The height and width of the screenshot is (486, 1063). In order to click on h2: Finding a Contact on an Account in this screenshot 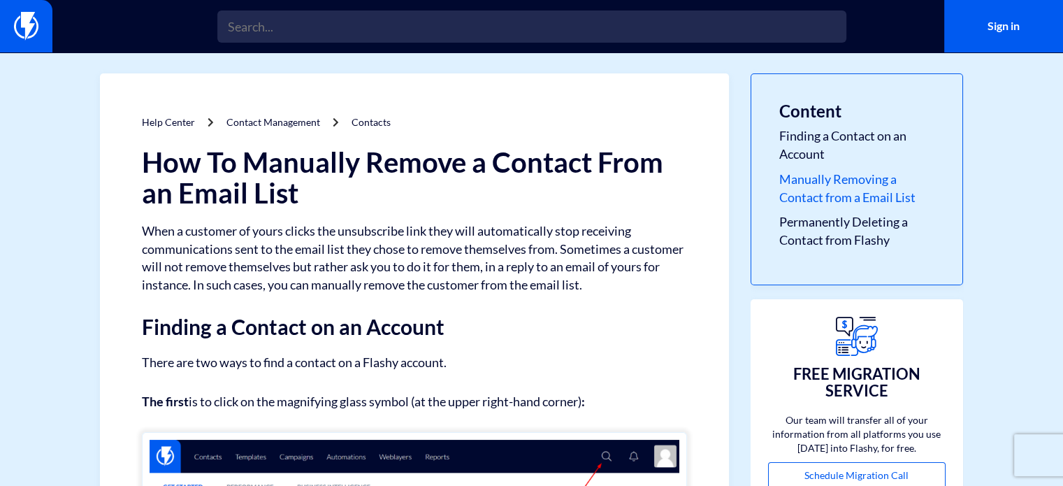, I will do `click(414, 326)`.